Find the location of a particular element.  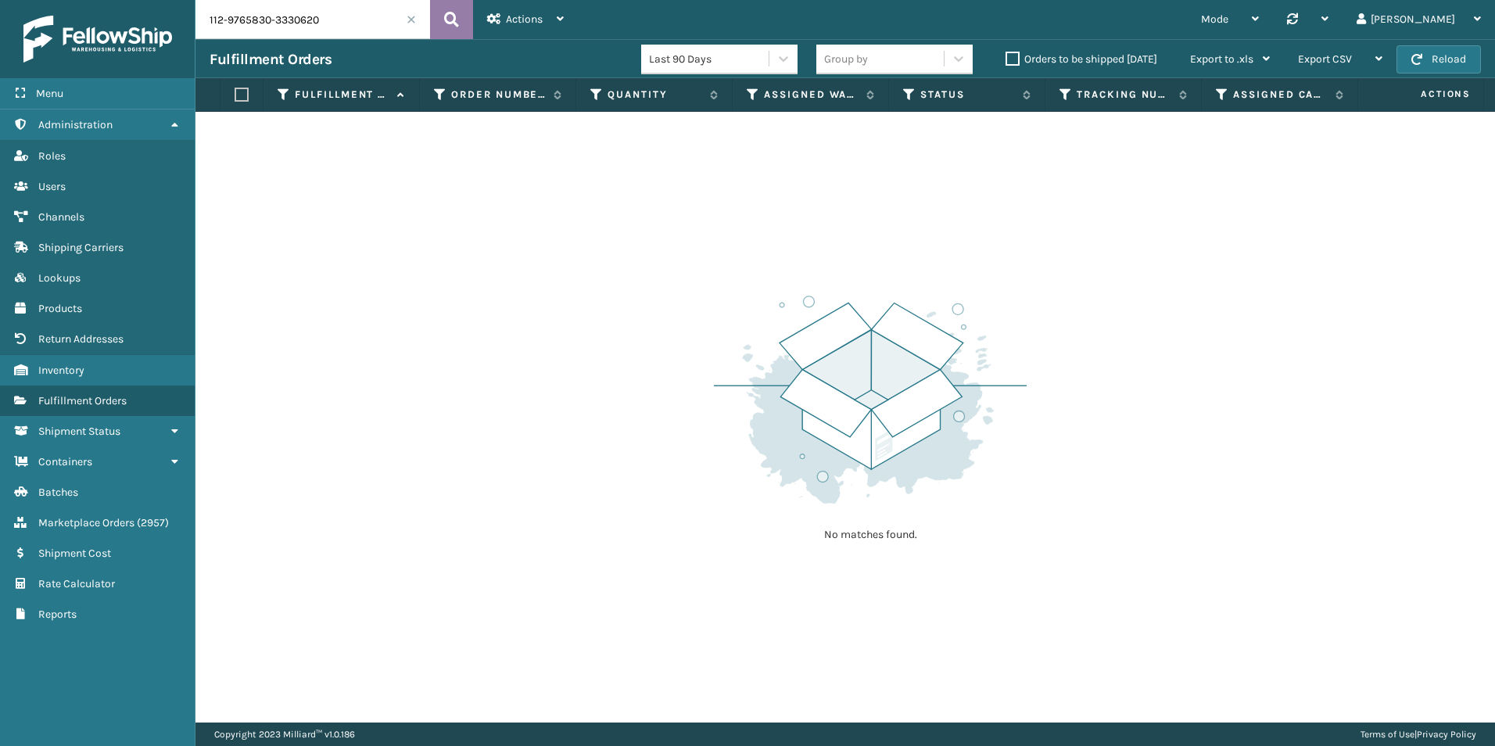

span: Export CSV is located at coordinates (1324, 59).